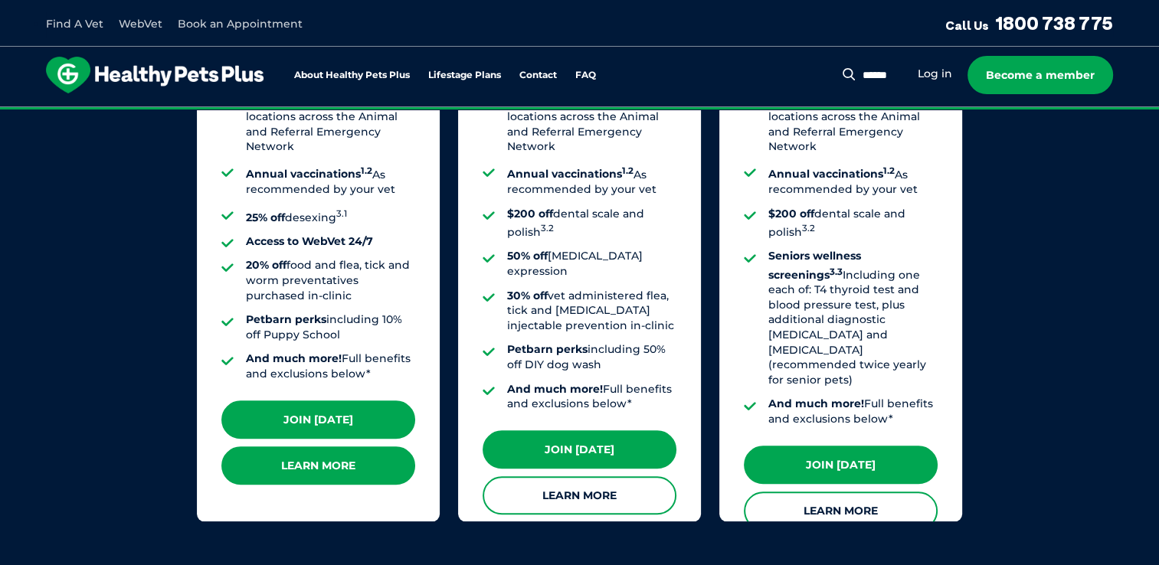  What do you see at coordinates (538, 75) in the screenshot?
I see `a: Contact` at bounding box center [538, 75].